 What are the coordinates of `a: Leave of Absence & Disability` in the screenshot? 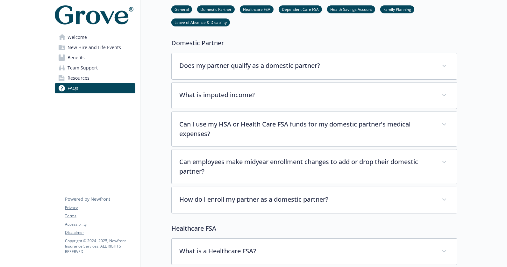 It's located at (201, 22).